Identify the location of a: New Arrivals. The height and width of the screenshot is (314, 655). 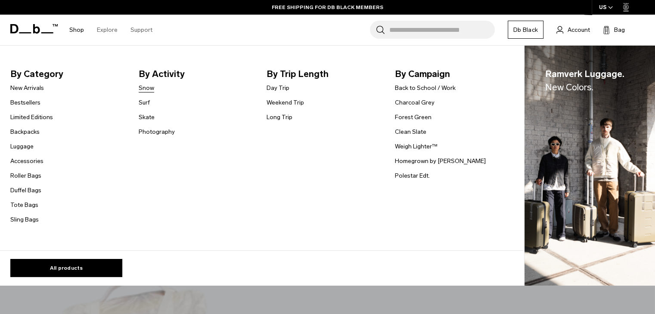
(27, 88).